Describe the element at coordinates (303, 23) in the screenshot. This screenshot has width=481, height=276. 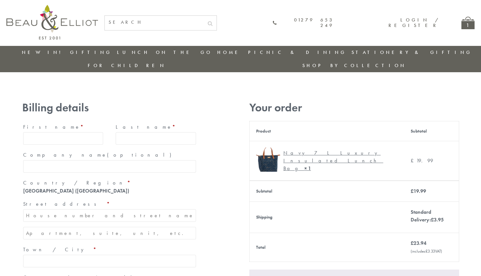
I see `a: 01279 653 249` at that location.